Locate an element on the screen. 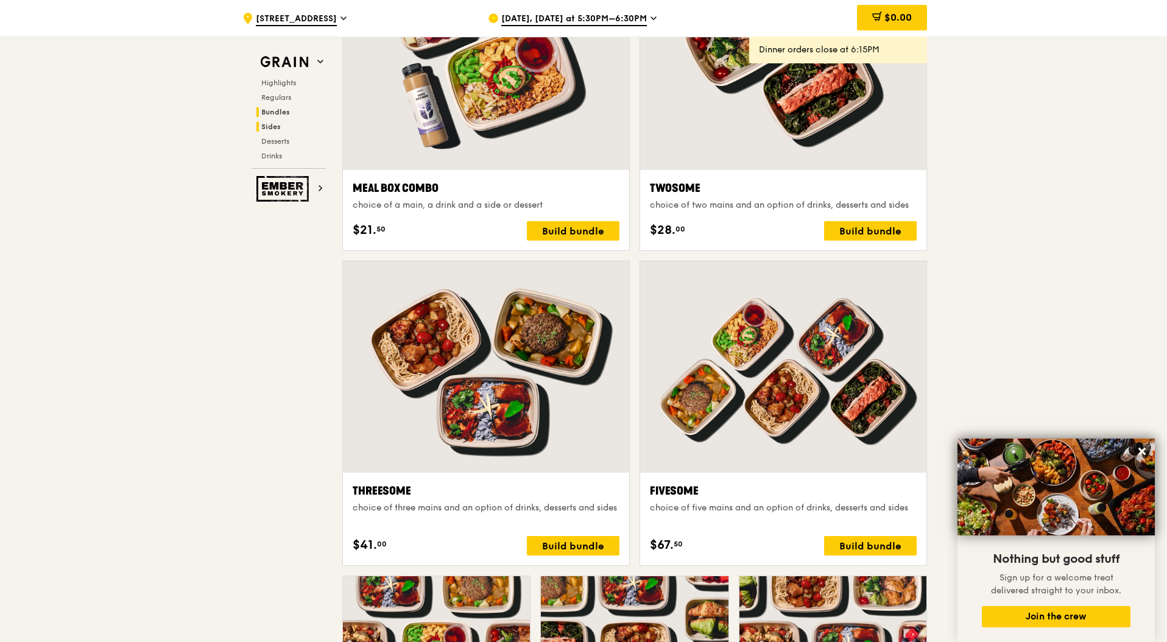 The image size is (1167, 642). div: Threesome is located at coordinates (486, 491).